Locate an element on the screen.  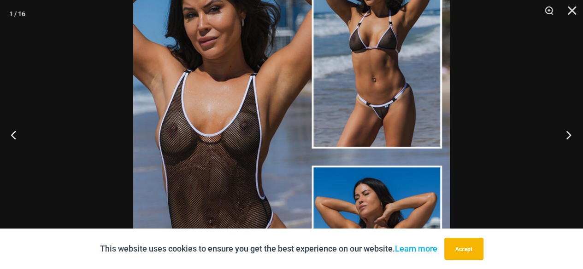
button: Accept is located at coordinates (463, 249).